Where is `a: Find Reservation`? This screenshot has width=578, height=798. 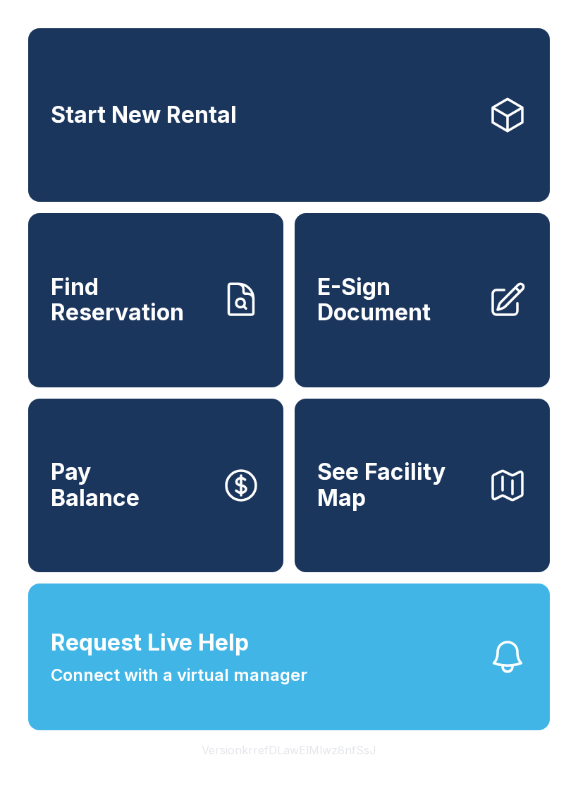
a: Find Reservation is located at coordinates (156, 300).